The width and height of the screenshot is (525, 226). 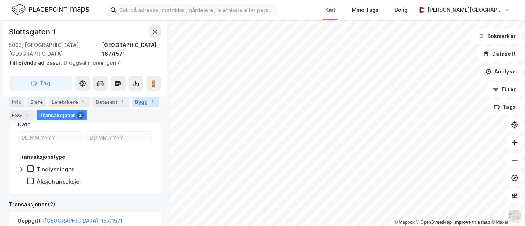 I want to click on div: Eiere, so click(x=37, y=102).